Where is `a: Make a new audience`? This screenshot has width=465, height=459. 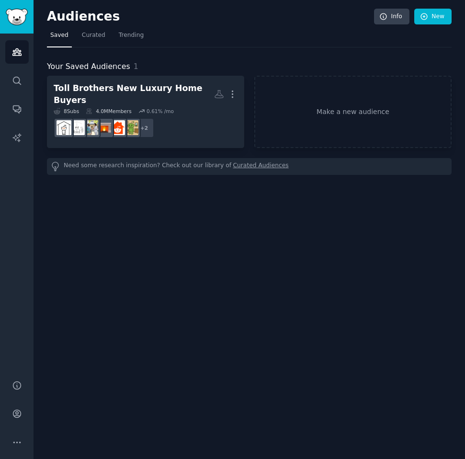
a: Make a new audience is located at coordinates (353, 112).